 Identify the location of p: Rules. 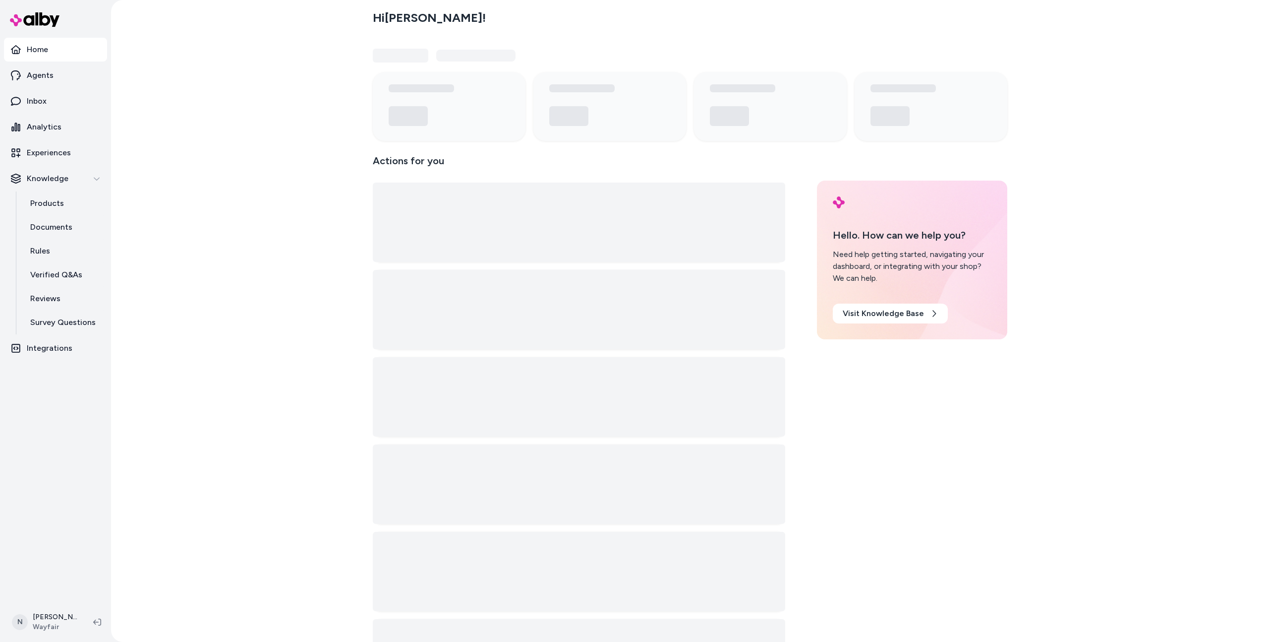
(40, 251).